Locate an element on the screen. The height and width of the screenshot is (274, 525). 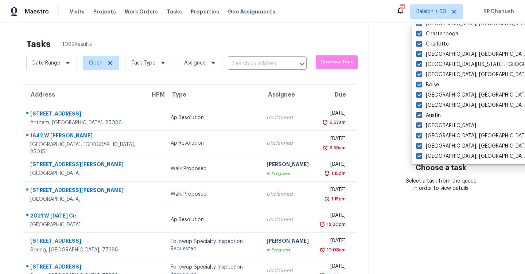
input: Search by address is located at coordinates (257, 64).